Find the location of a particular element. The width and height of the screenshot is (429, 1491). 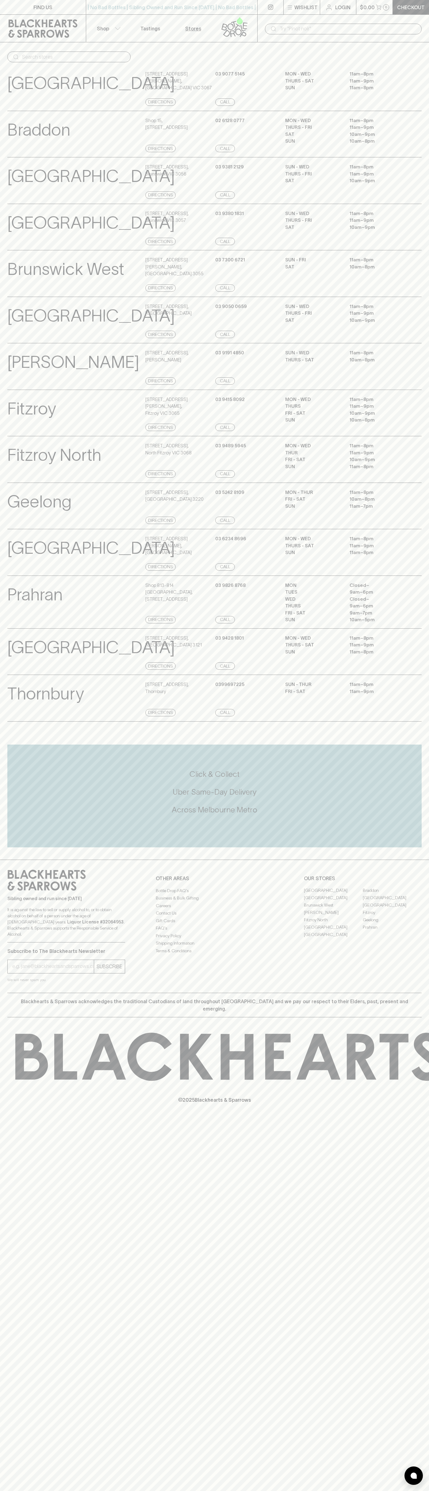

a: Fitzroy North is located at coordinates (333, 920).